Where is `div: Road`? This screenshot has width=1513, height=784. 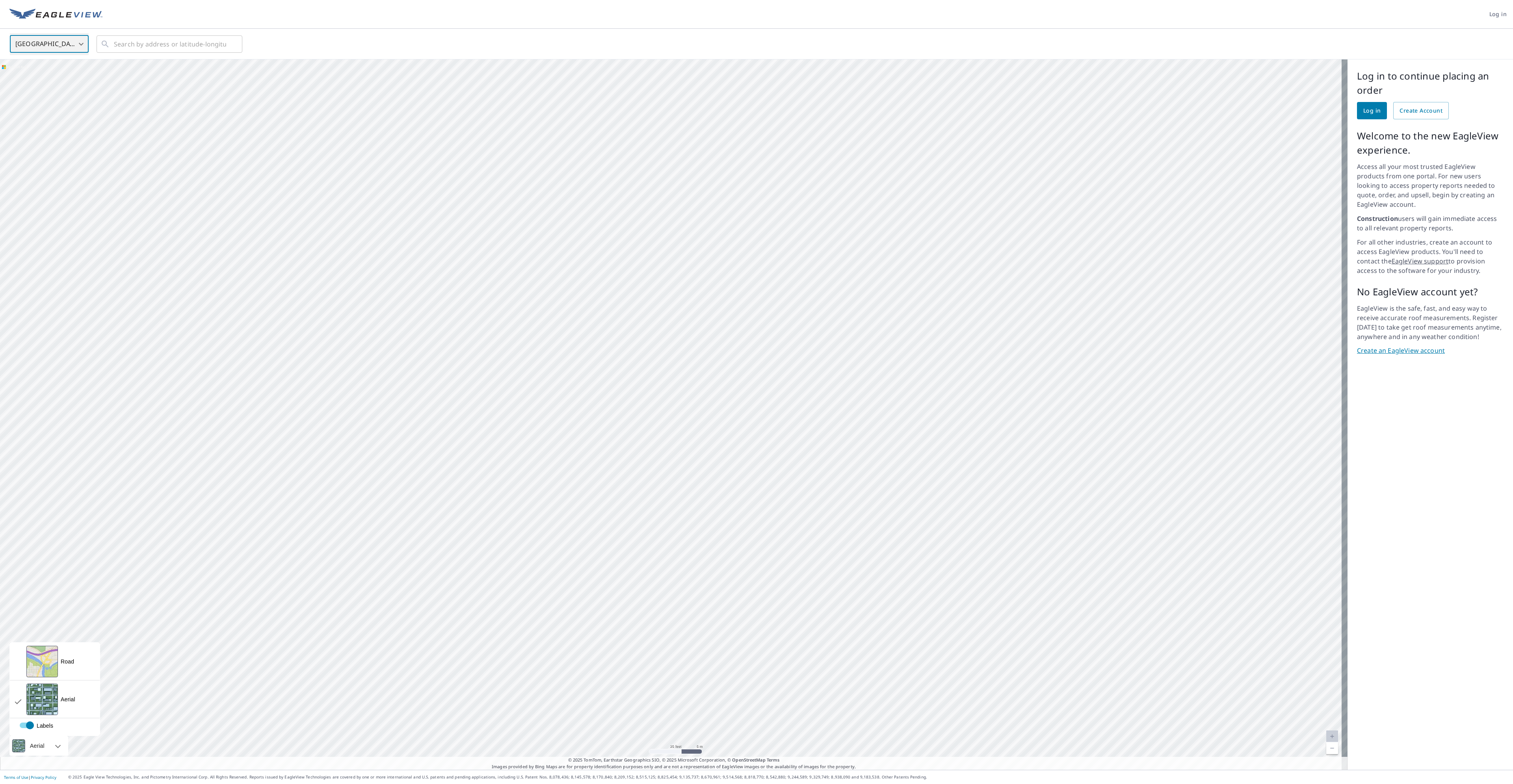
div: Road is located at coordinates (67, 662).